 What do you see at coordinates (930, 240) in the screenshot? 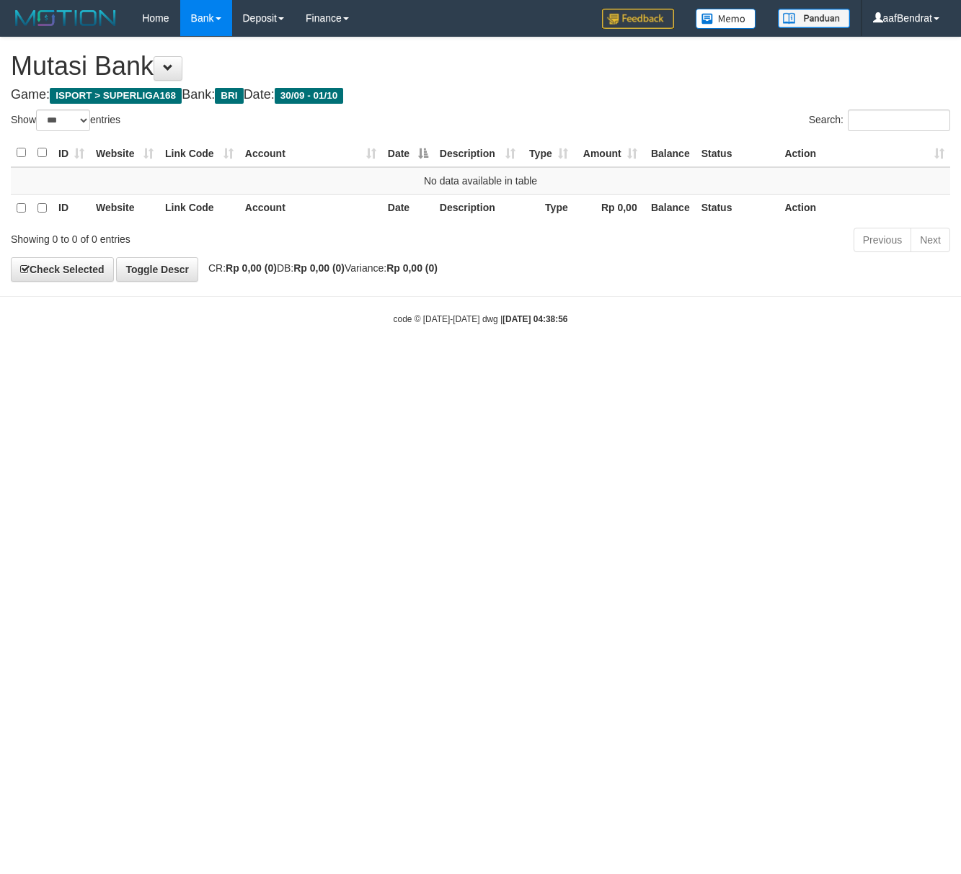
I see `a: Next` at bounding box center [930, 240].